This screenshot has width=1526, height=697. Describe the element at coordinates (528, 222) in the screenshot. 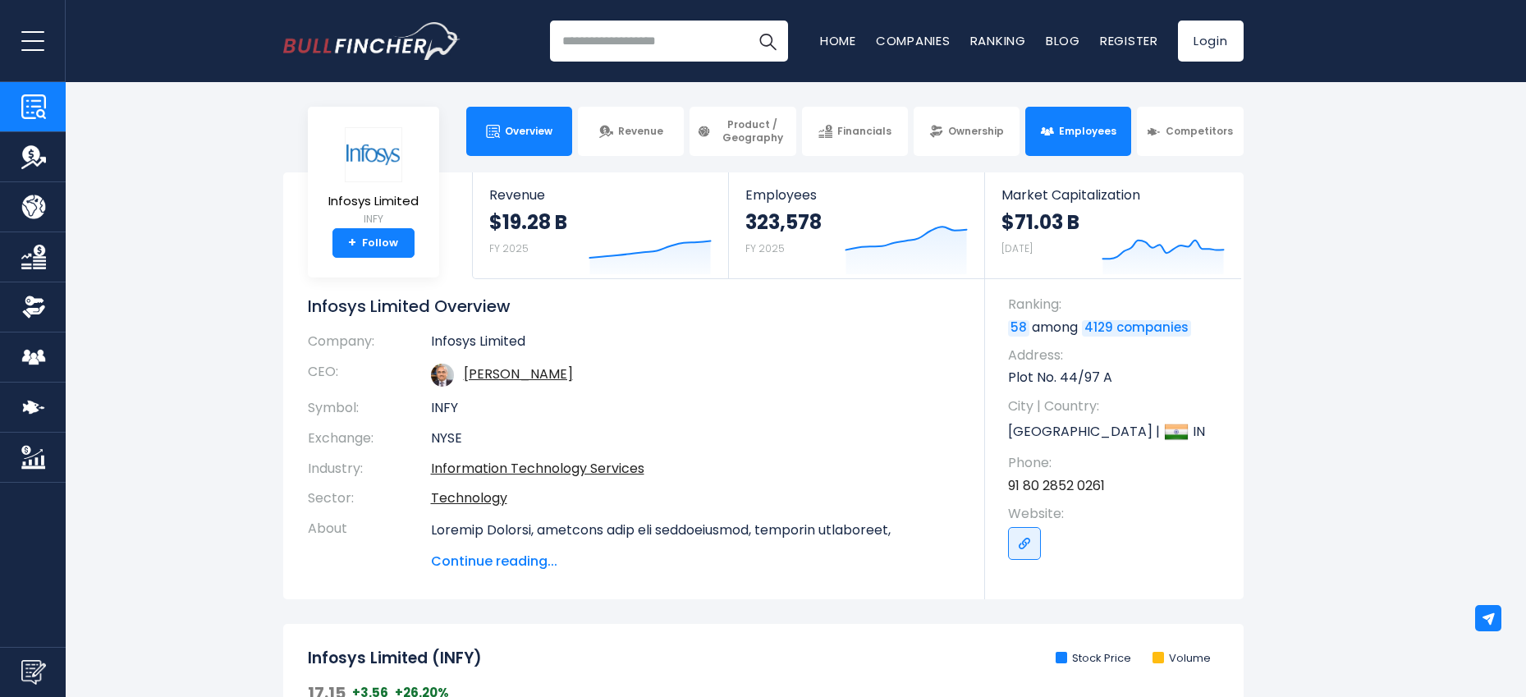

I see `strong: $19.28 B` at that location.